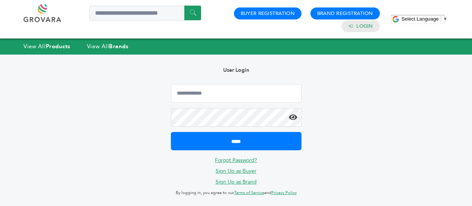 This screenshot has width=472, height=206. Describe the element at coordinates (58, 46) in the screenshot. I see `strong: Products` at that location.